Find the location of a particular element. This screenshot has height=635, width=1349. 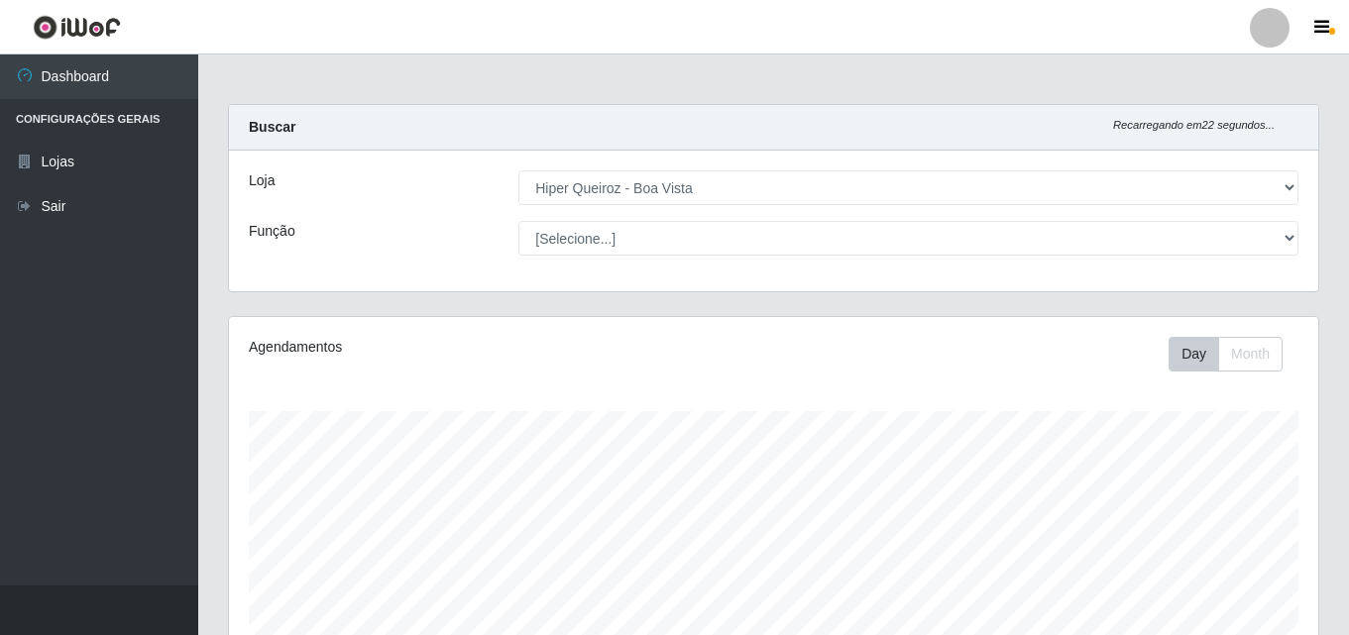

div: Toolbar with button groups is located at coordinates (1233, 354).